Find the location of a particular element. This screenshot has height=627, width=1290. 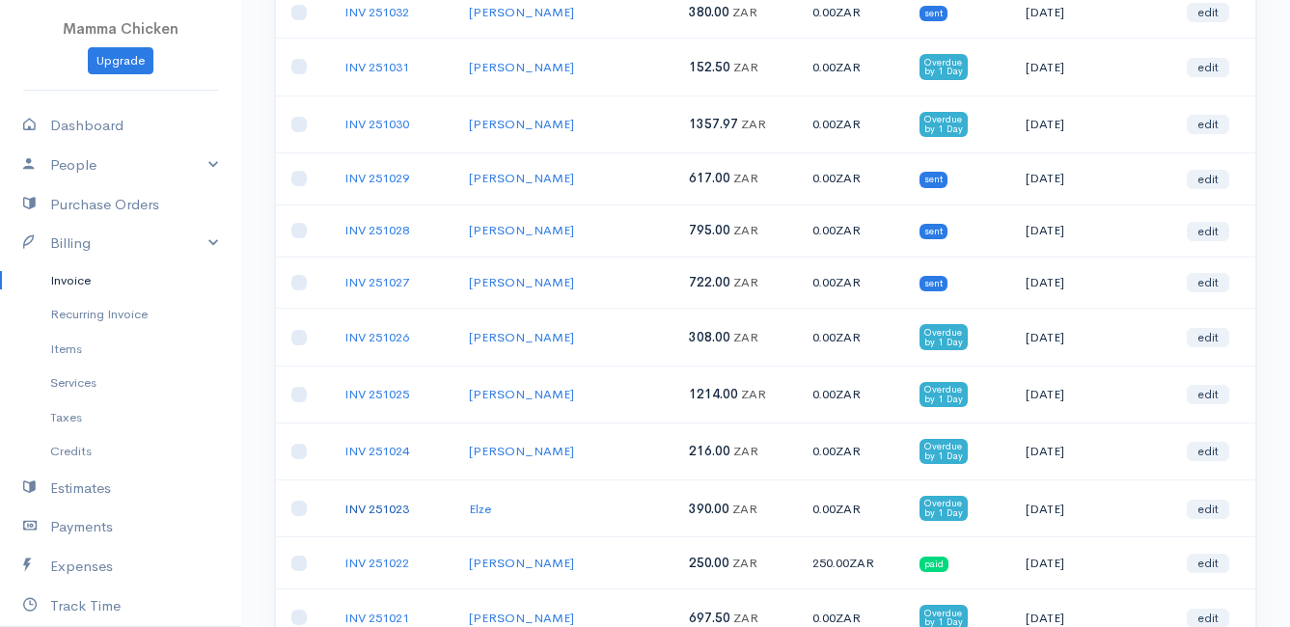

span: 390.00 is located at coordinates (709, 508).